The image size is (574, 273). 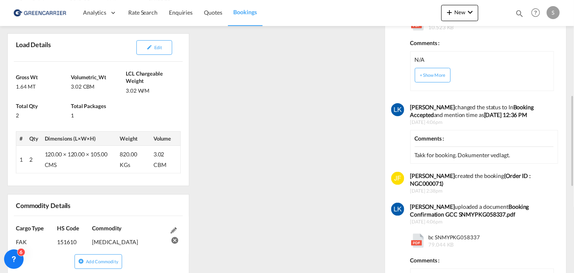 What do you see at coordinates (553, 13) in the screenshot?
I see `div: S` at bounding box center [553, 13].